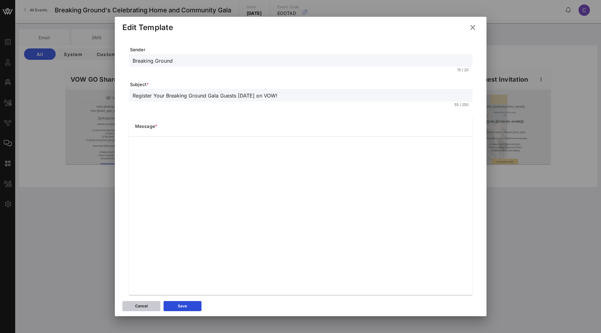 Image resolution: width=601 pixels, height=333 pixels. Describe the element at coordinates (148, 28) in the screenshot. I see `div: Edit Template` at that location.